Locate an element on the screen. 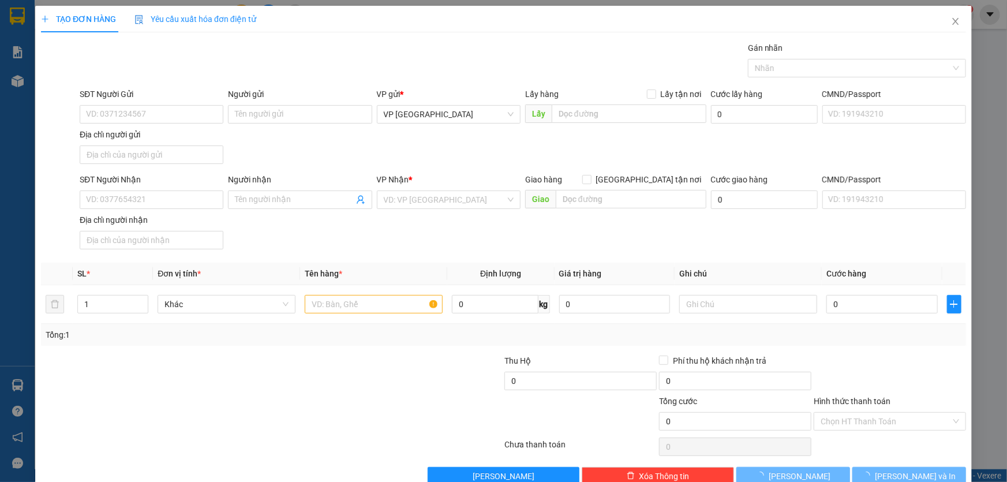  span: SL is located at coordinates (82, 273).